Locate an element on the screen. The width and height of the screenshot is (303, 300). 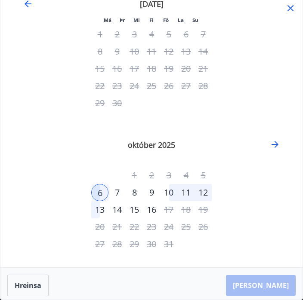
td: Not available. þriðjudagur, 2. september 2025 is located at coordinates (117, 34).